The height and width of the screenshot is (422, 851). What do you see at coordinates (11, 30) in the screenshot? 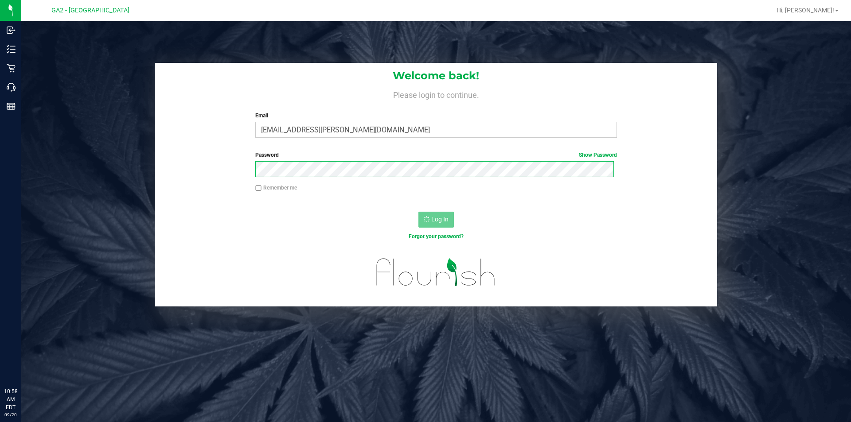
I see `inline-svg: Inbound` at bounding box center [11, 30].